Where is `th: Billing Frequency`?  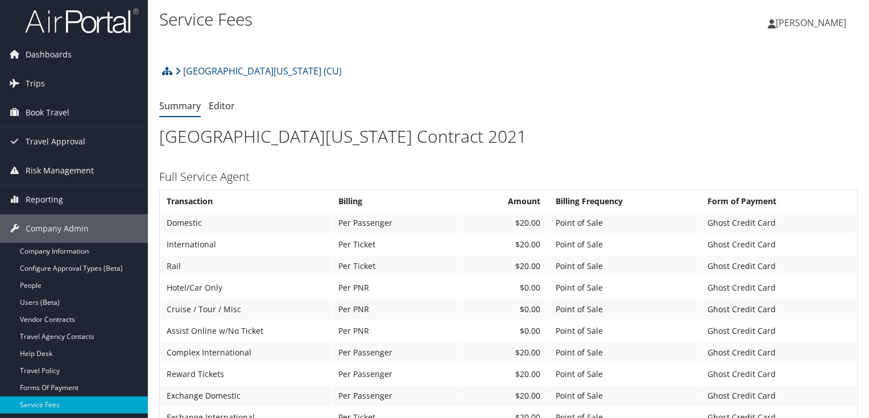 th: Billing Frequency is located at coordinates (625, 201).